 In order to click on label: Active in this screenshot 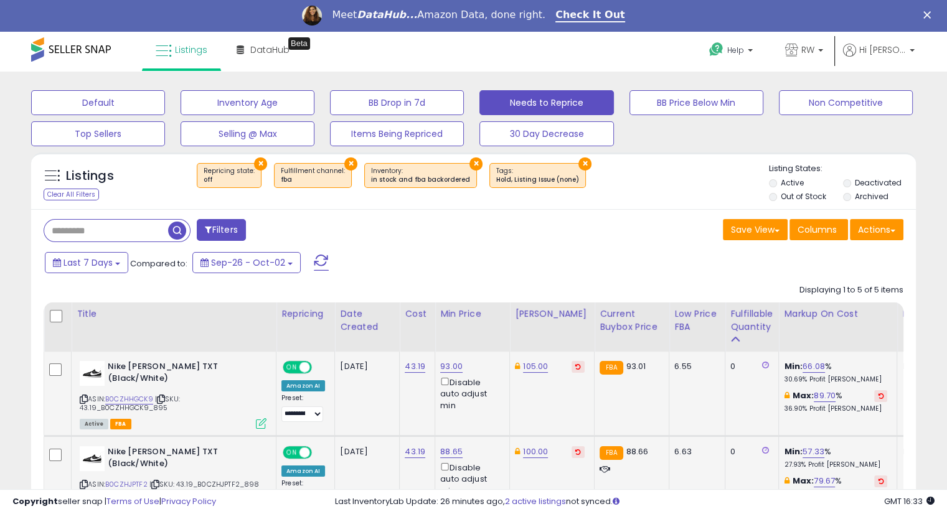, I will do `click(792, 182)`.